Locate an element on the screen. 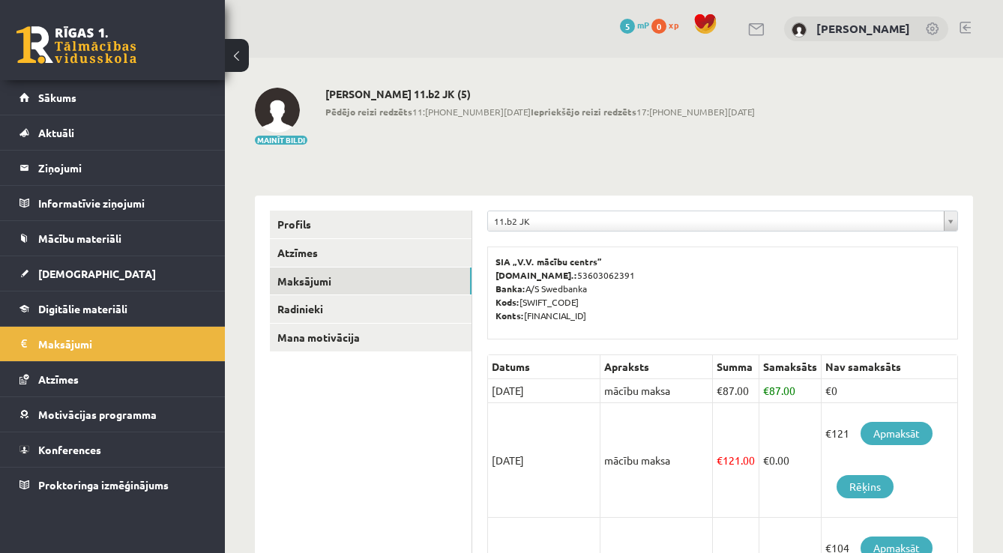  span: Motivācijas programma is located at coordinates (97, 414).